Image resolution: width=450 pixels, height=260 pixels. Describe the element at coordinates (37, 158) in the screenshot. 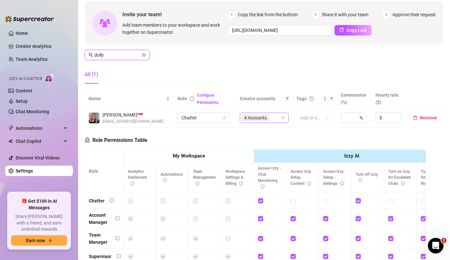

I see `a: Discover Viral Videos` at that location.